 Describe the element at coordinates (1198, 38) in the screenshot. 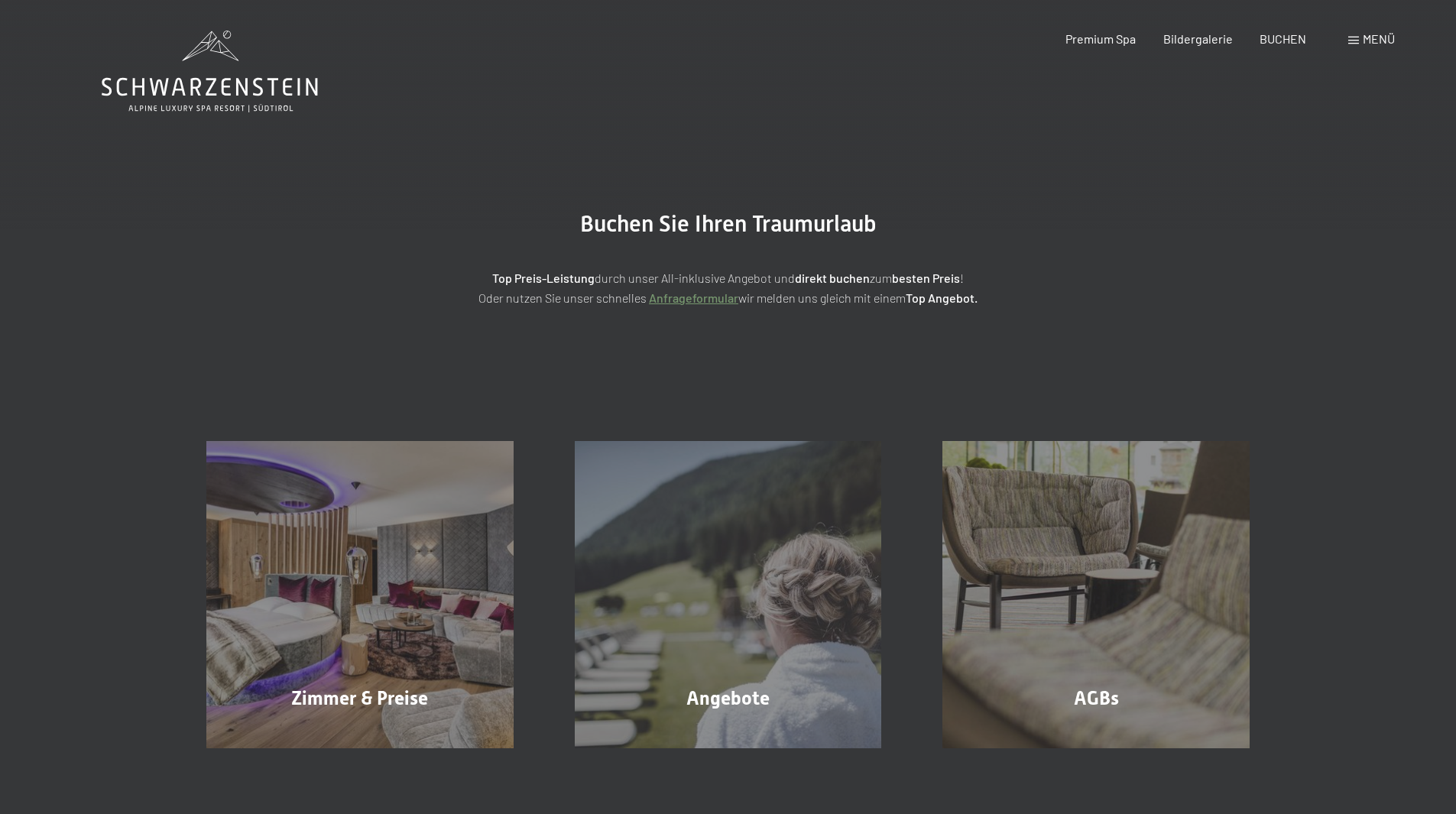

I see `a: Bildergalerie` at that location.